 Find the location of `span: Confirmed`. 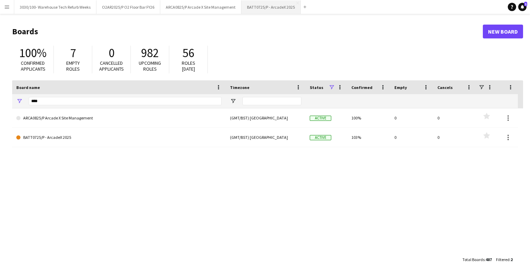

span: Confirmed is located at coordinates (362, 87).